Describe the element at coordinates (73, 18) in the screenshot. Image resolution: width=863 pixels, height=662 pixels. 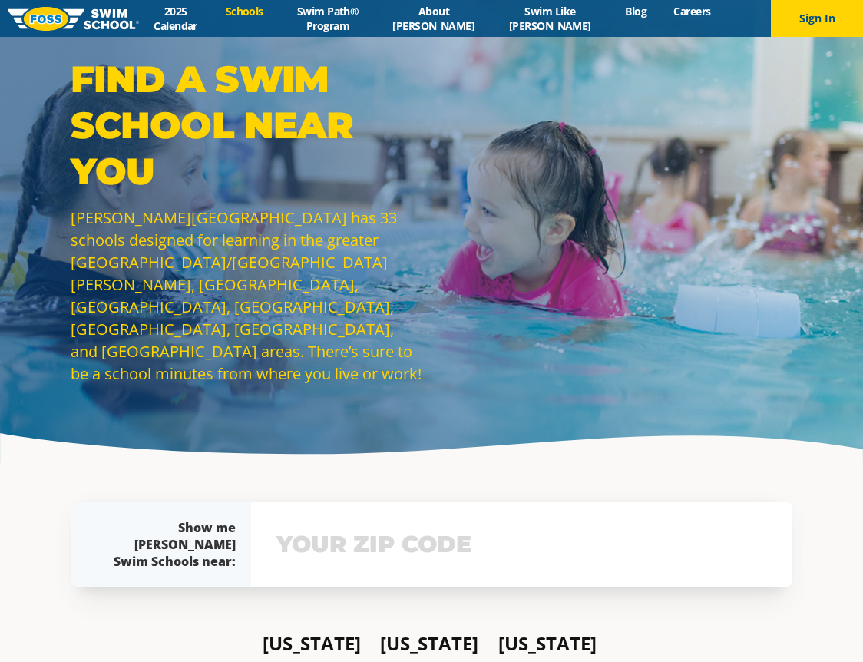
I see `img: FOSS Swim School Logo` at that location.